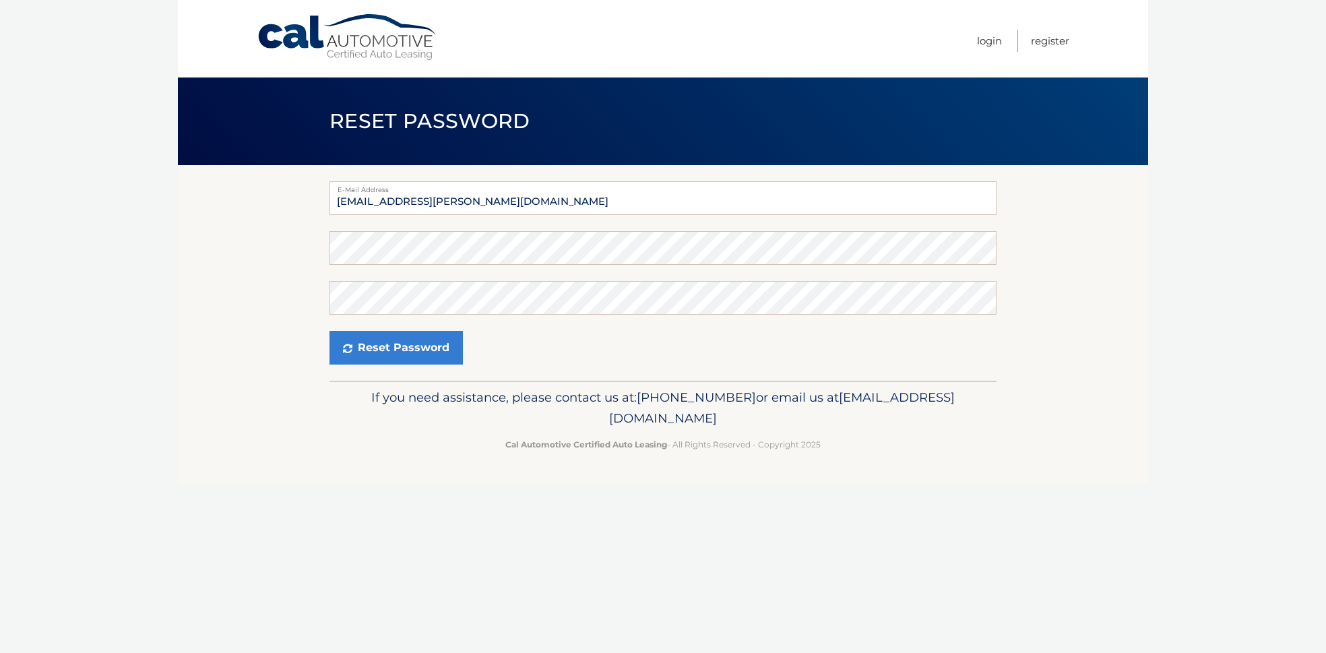 This screenshot has height=653, width=1326. Describe the element at coordinates (663, 408) in the screenshot. I see `p: If you need assistance, please contact us at: or email us at` at that location.